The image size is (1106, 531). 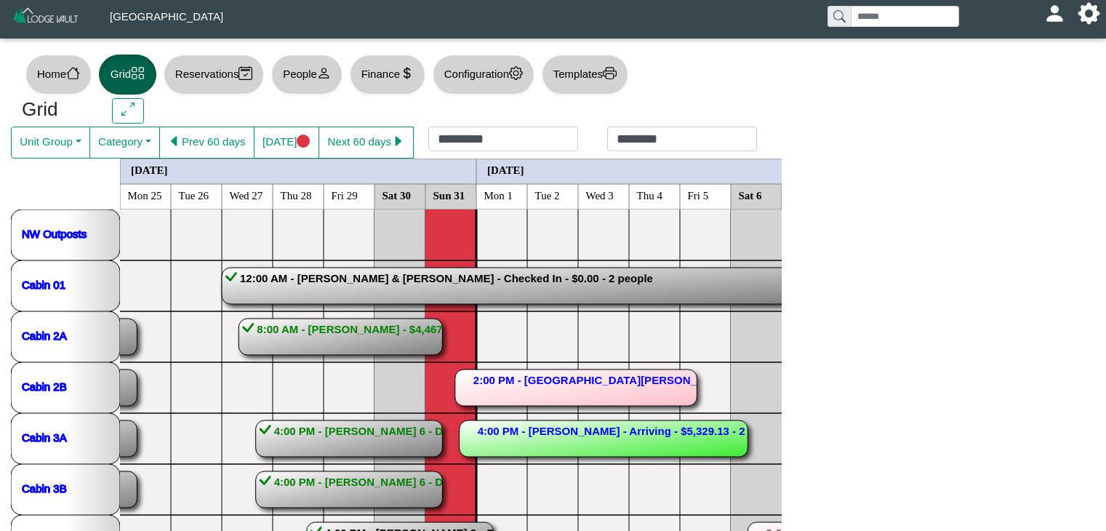 I want to click on button: Templatesprinter, so click(x=585, y=74).